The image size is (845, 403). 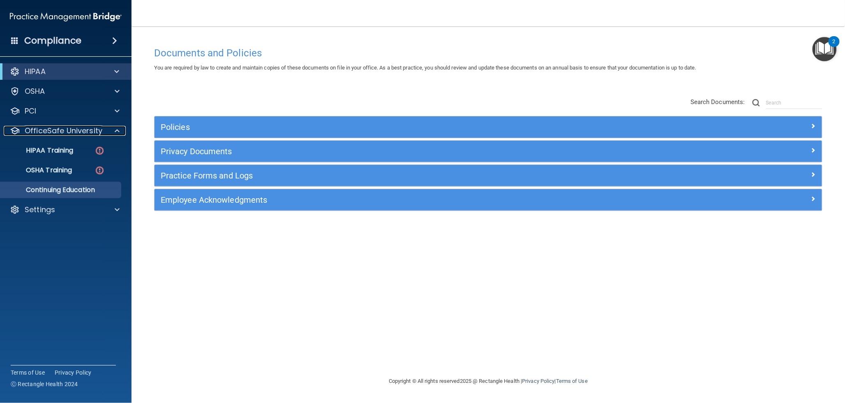 I want to click on div: Copyright © All rights reserved 2025 @ Rectangle Health | |, so click(x=488, y=381).